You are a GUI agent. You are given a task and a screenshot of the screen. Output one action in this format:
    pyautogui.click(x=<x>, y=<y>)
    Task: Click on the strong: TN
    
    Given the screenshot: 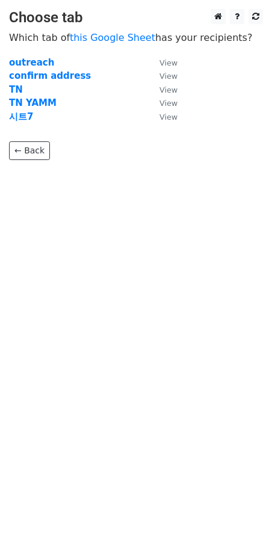 What is the action you would take?
    pyautogui.click(x=16, y=90)
    